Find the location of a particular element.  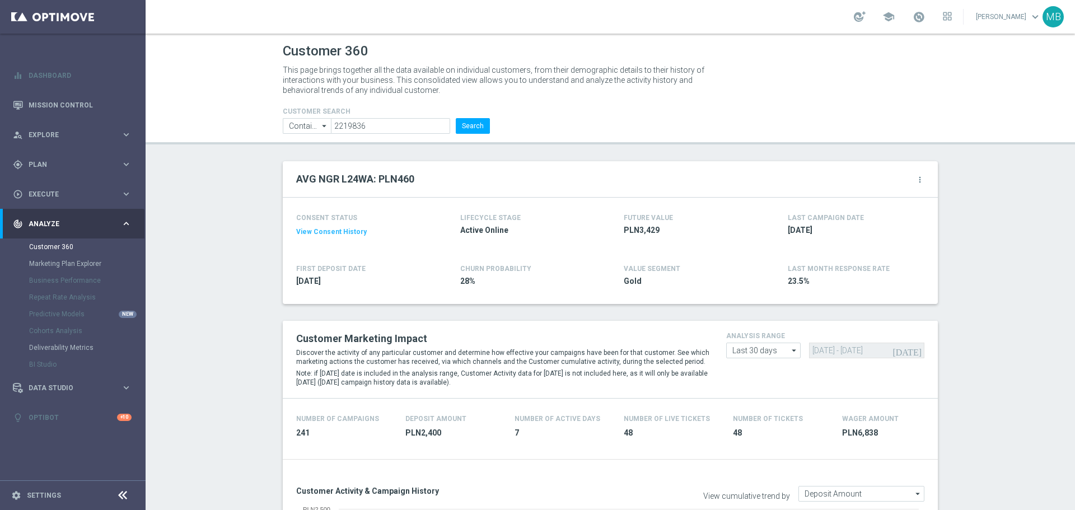

span: Plan is located at coordinates (74, 165).